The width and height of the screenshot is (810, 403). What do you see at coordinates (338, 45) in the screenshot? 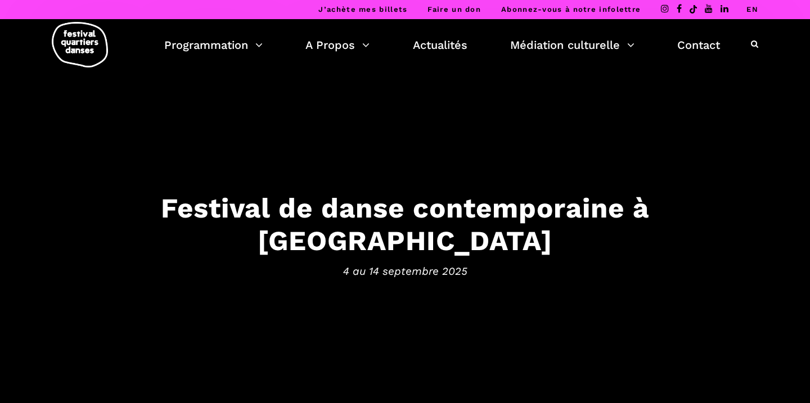
I see `a: A Propos` at bounding box center [338, 45].